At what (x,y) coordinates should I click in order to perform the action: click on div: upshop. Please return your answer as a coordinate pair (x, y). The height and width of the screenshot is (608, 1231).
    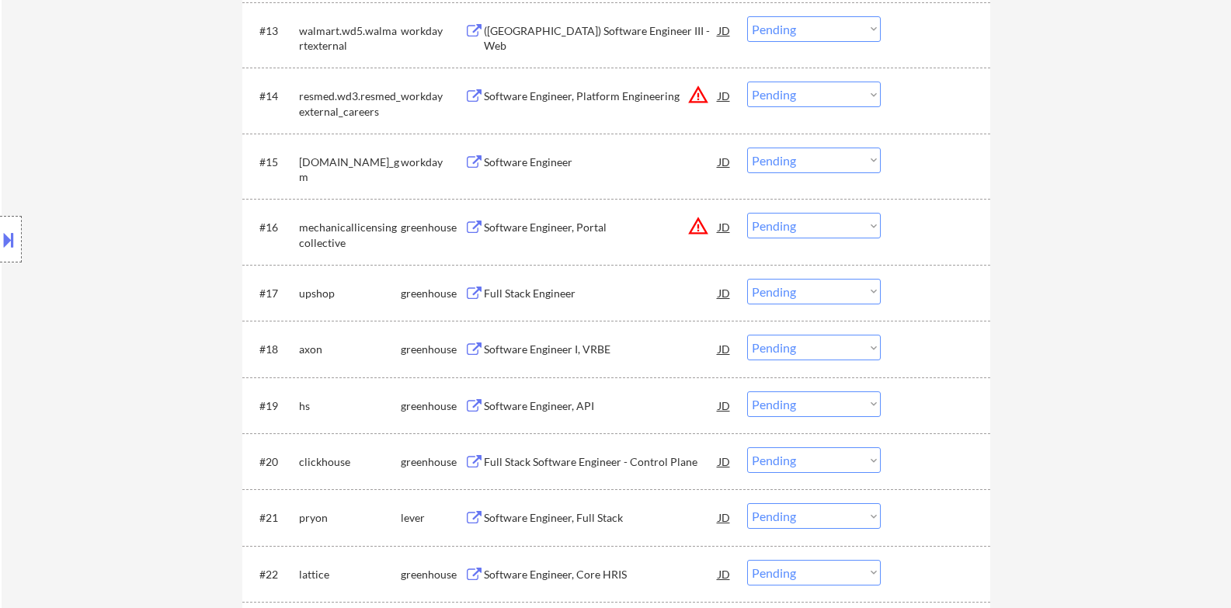
    Looking at the image, I should click on (349, 294).